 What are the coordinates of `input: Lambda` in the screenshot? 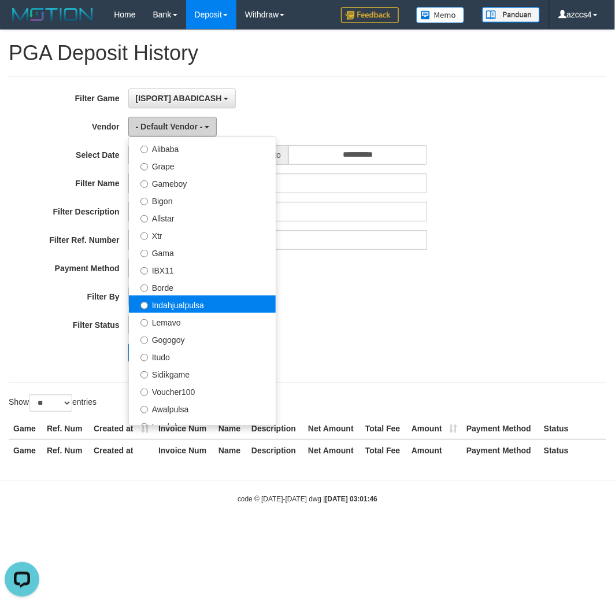 It's located at (144, 427).